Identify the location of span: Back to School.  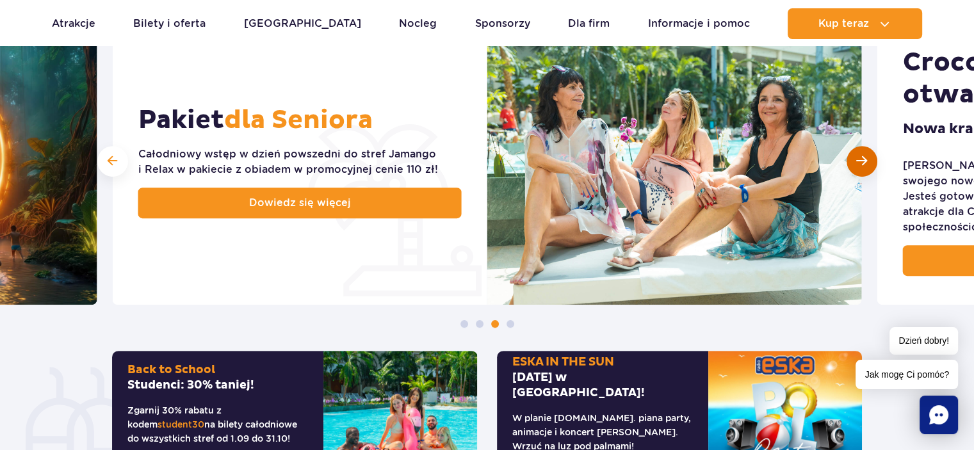
(171, 369).